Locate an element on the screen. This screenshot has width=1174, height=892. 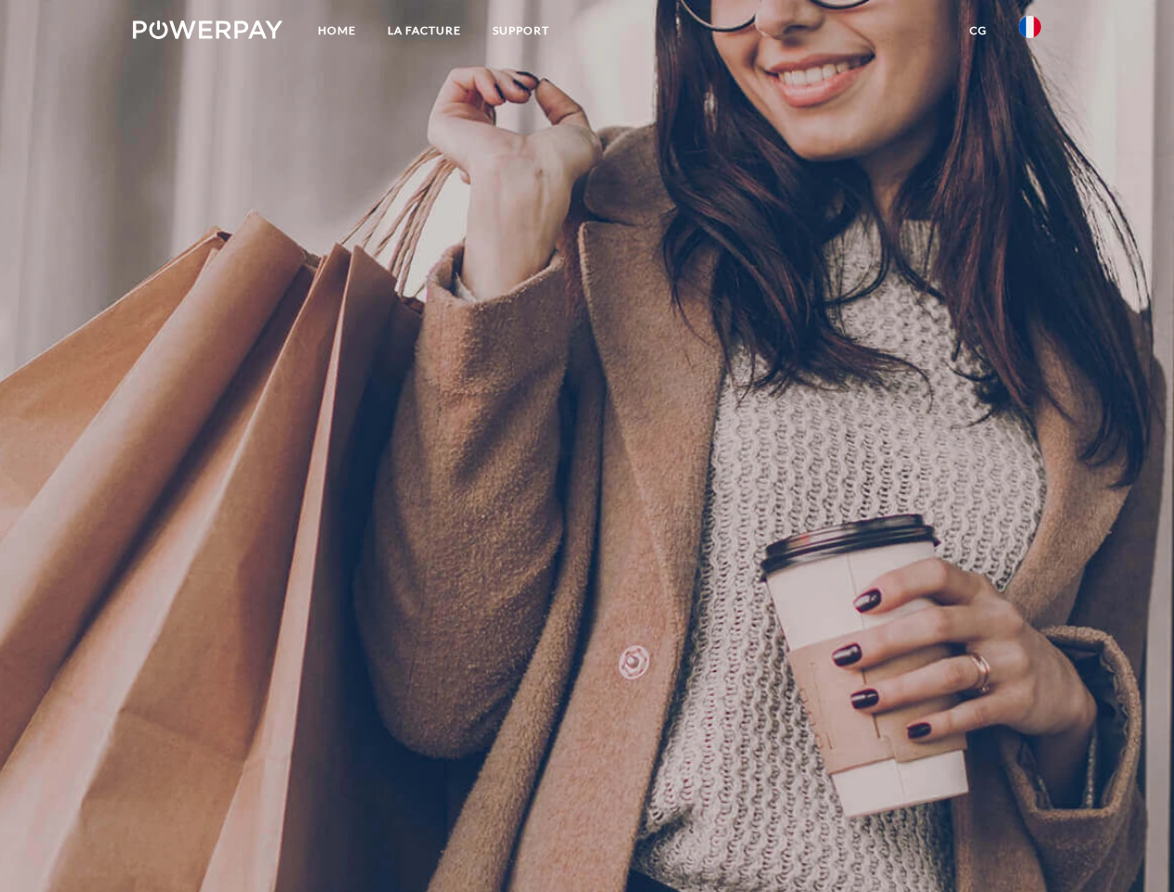
a: LA FACTURE is located at coordinates (424, 31).